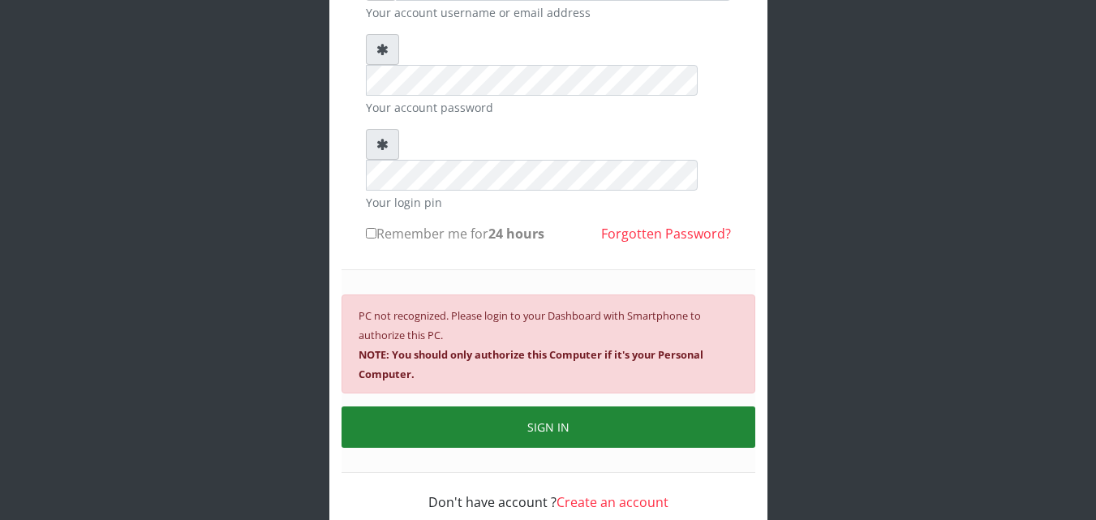 The width and height of the screenshot is (1096, 520). What do you see at coordinates (548, 107) in the screenshot?
I see `small: Your account password` at bounding box center [548, 107].